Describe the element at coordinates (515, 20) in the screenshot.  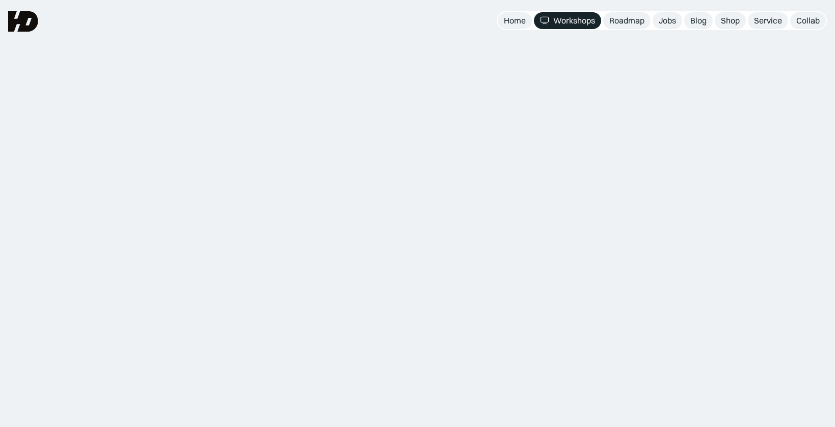
I see `a: Home` at that location.